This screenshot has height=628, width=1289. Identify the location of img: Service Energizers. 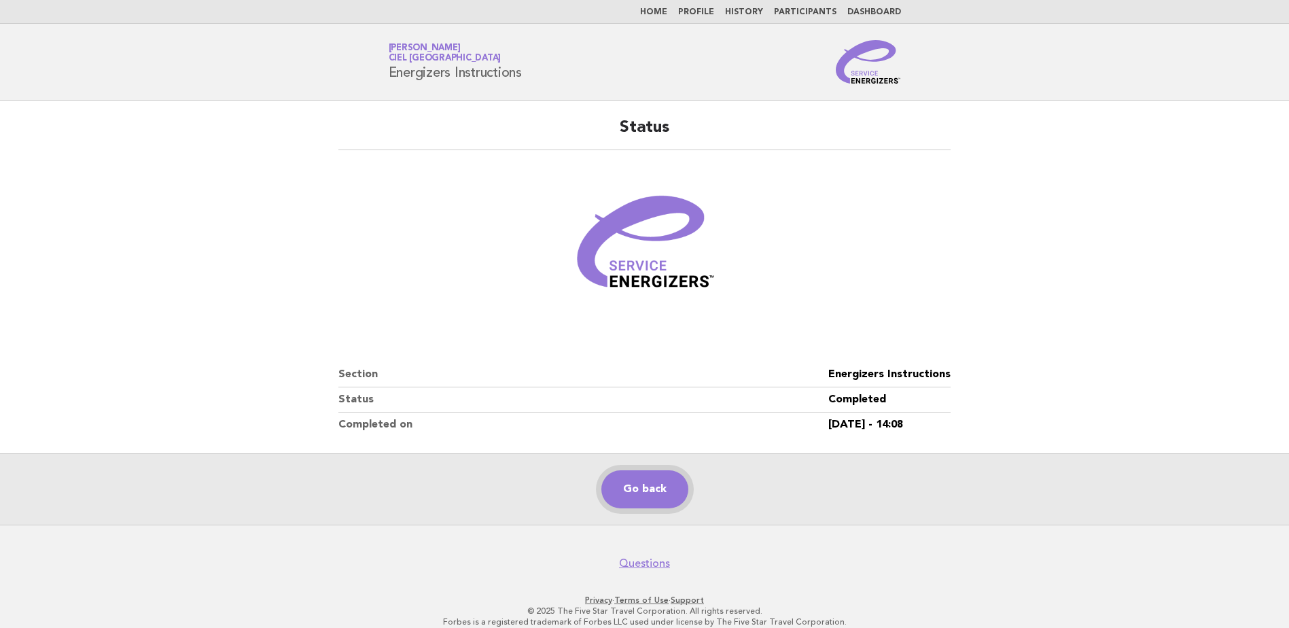
(868, 62).